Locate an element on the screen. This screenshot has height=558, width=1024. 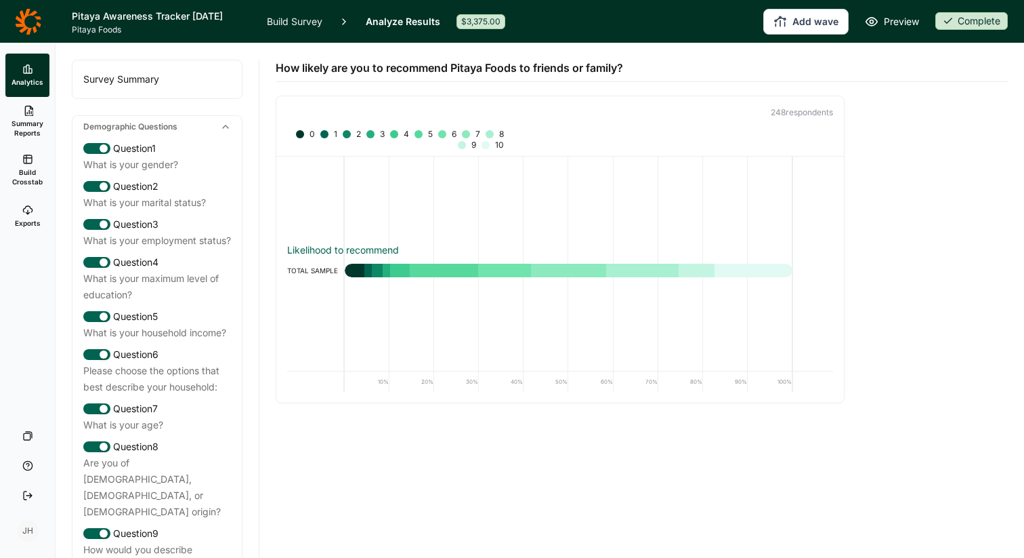
div: 70% is located at coordinates (636, 381).